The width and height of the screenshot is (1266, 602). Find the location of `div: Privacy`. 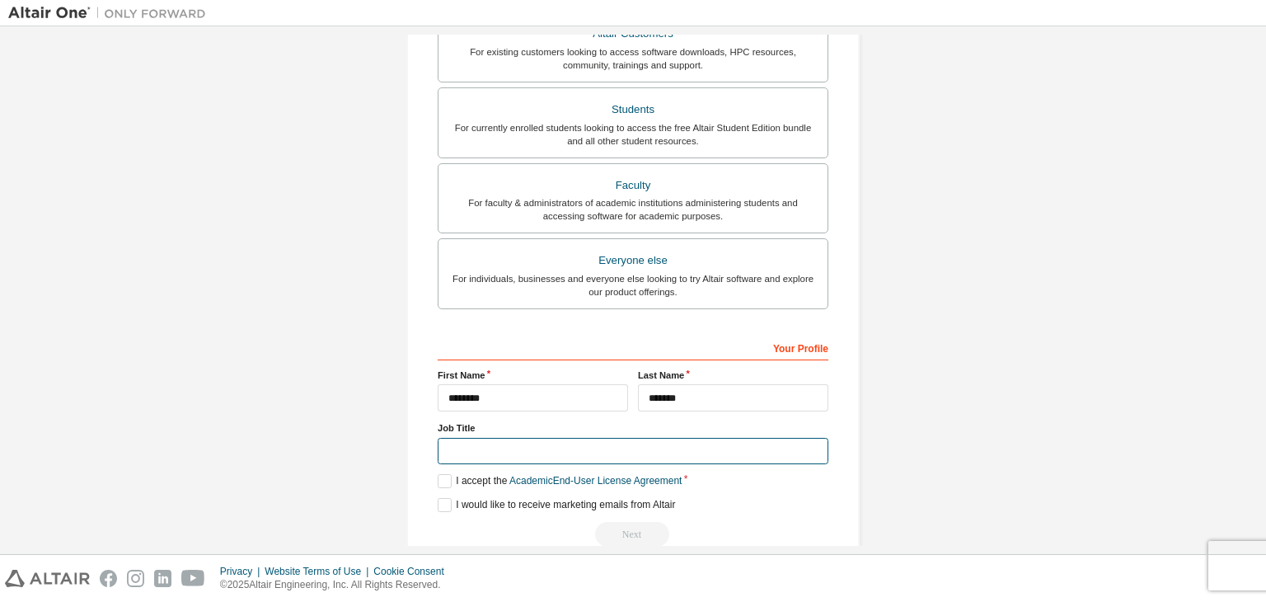

div: Privacy is located at coordinates (242, 571).